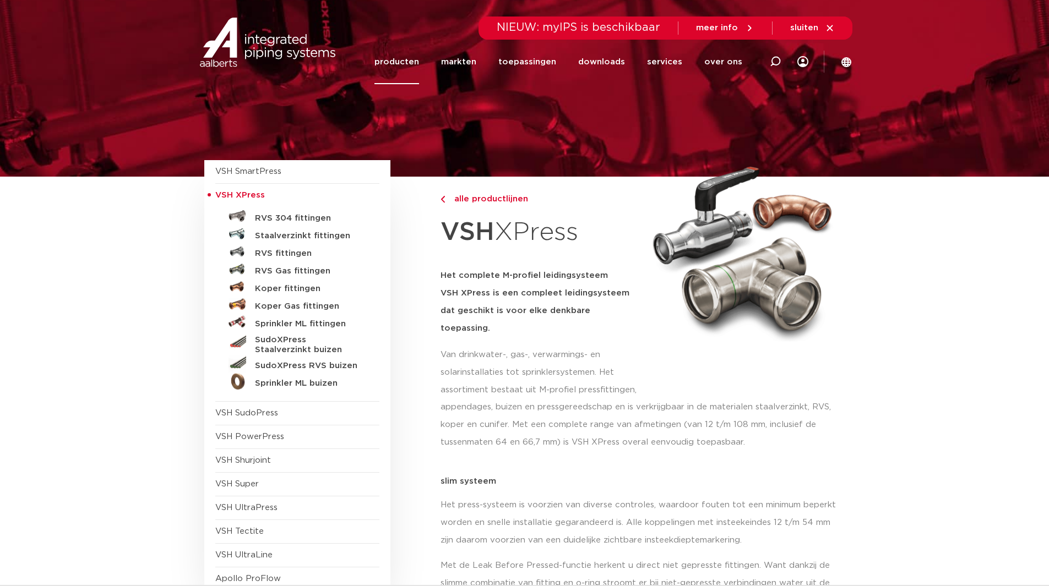 Image resolution: width=1049 pixels, height=586 pixels. What do you see at coordinates (643, 425) in the screenshot?
I see `p: appendages, buizen en pressgereedschap en is verkrijgbaar in de materialen staalverzinkt, RVS, ko...` at bounding box center [643, 425].